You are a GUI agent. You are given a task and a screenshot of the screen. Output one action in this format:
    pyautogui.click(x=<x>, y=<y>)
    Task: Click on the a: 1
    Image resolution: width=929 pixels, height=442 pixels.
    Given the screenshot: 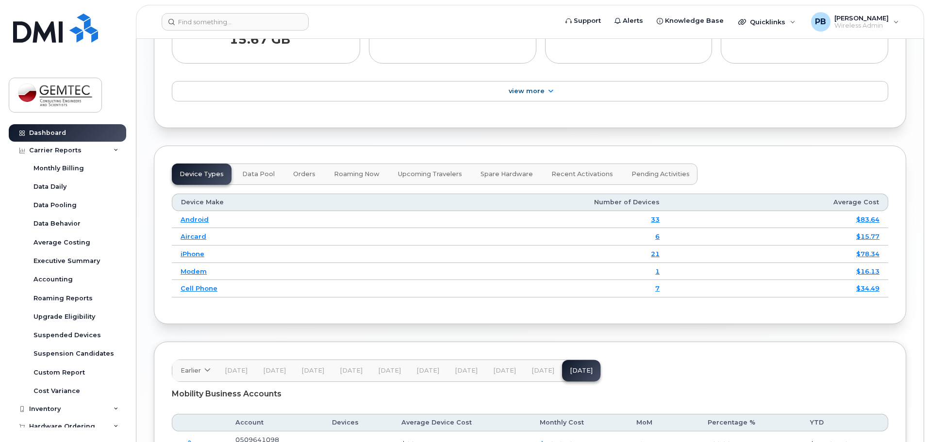 What is the action you would take?
    pyautogui.click(x=657, y=271)
    